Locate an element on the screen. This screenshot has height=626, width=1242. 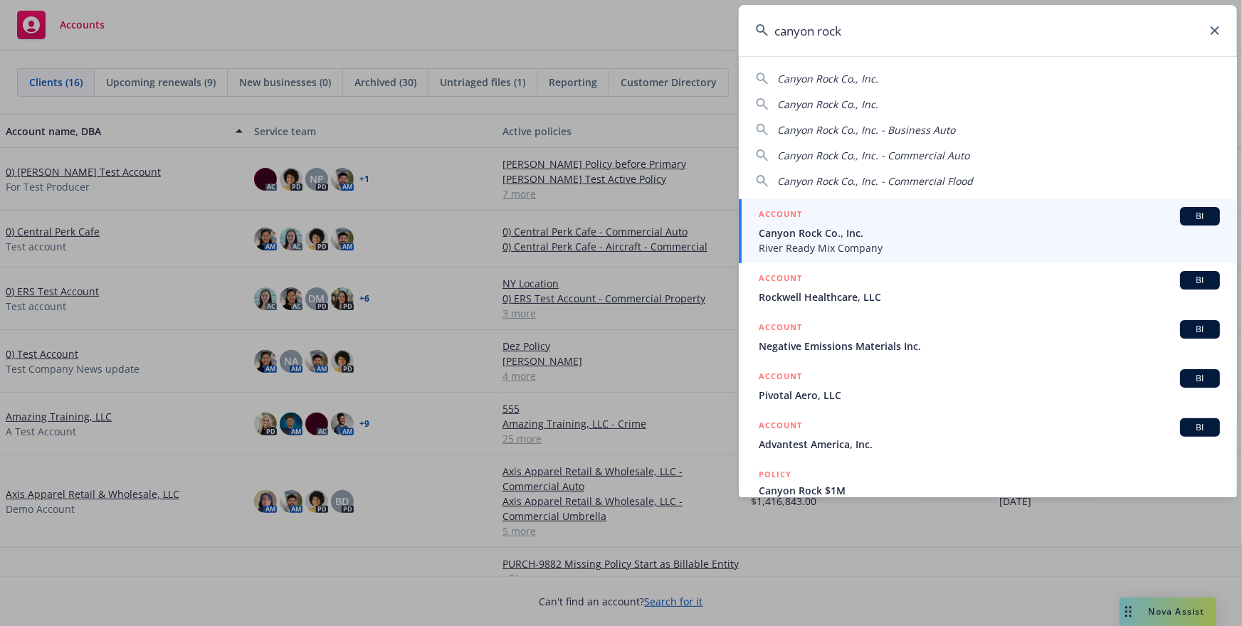
a: ACCOUNTBIAdvantest America, Inc. is located at coordinates (988, 435).